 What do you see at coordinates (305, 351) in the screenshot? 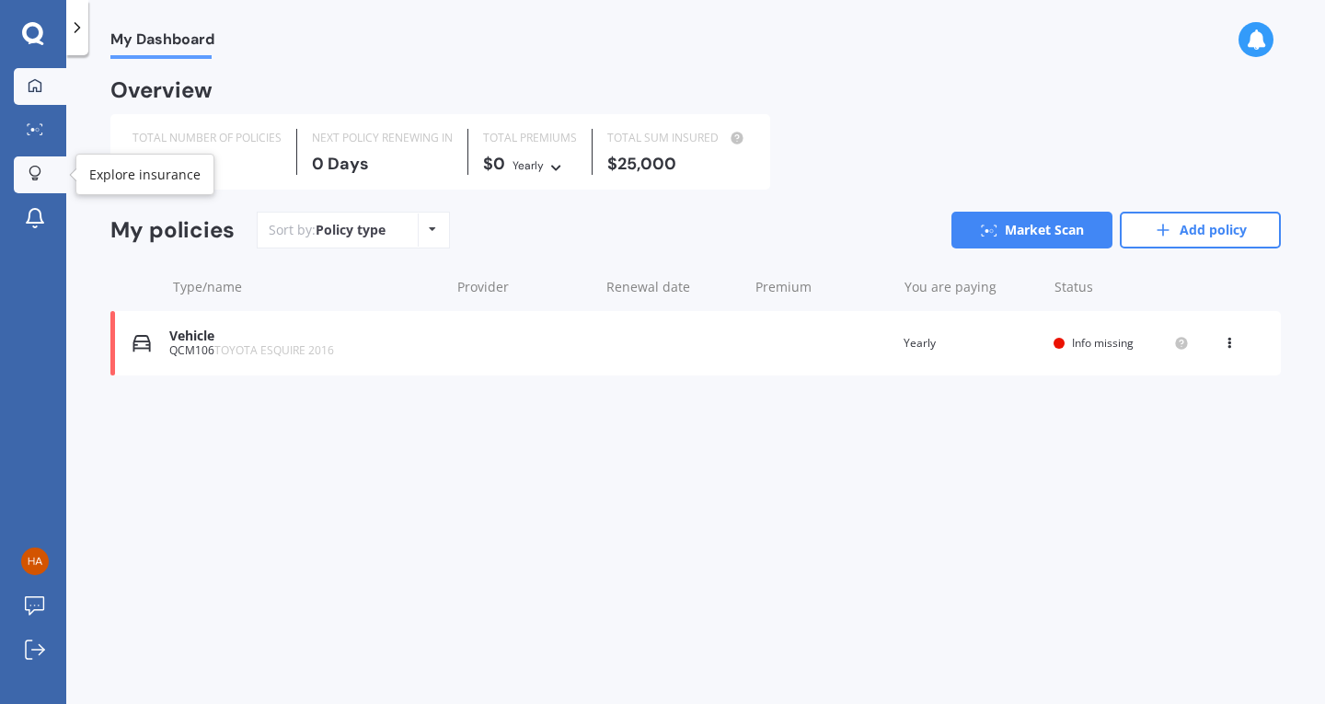
I see `div: QCM106` at bounding box center [305, 351].